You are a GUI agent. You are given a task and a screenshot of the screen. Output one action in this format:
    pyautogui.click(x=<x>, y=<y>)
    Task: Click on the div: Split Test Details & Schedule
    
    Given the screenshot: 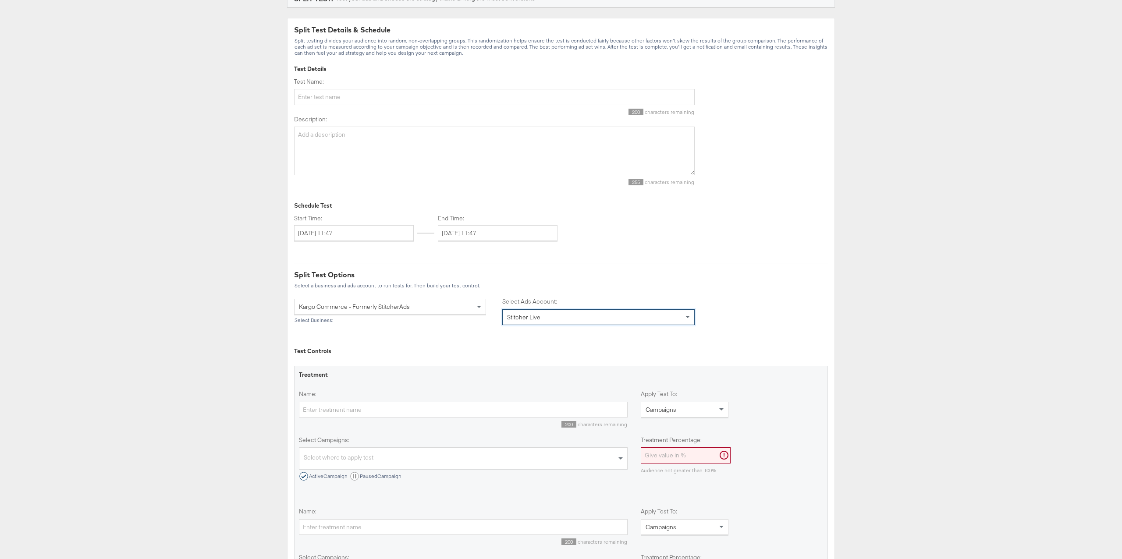 What is the action you would take?
    pyautogui.click(x=561, y=30)
    